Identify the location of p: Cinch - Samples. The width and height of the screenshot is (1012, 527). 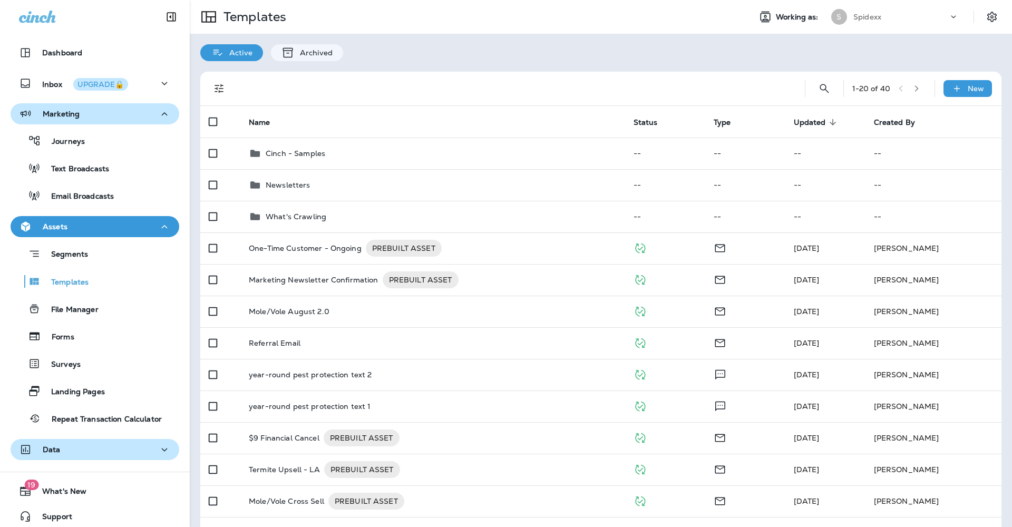
(295, 153).